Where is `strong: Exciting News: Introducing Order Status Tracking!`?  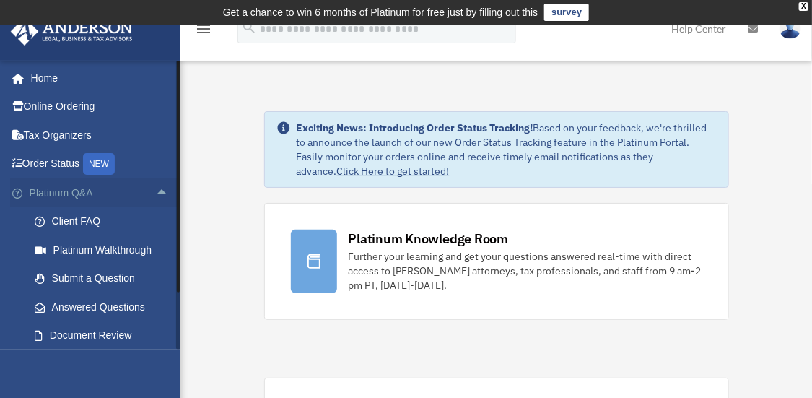
strong: Exciting News: Introducing Order Status Tracking! is located at coordinates (415, 128).